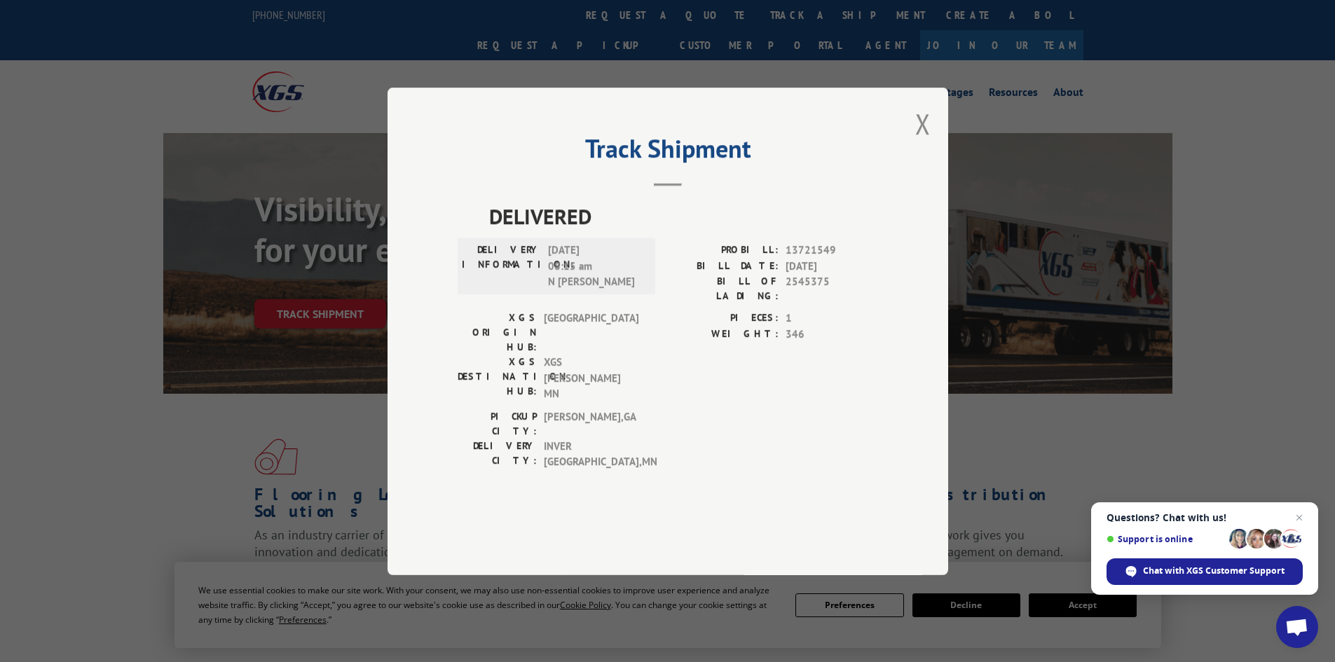 This screenshot has height=662, width=1335. Describe the element at coordinates (497, 454) in the screenshot. I see `label: DELIVERY CITY:` at that location.